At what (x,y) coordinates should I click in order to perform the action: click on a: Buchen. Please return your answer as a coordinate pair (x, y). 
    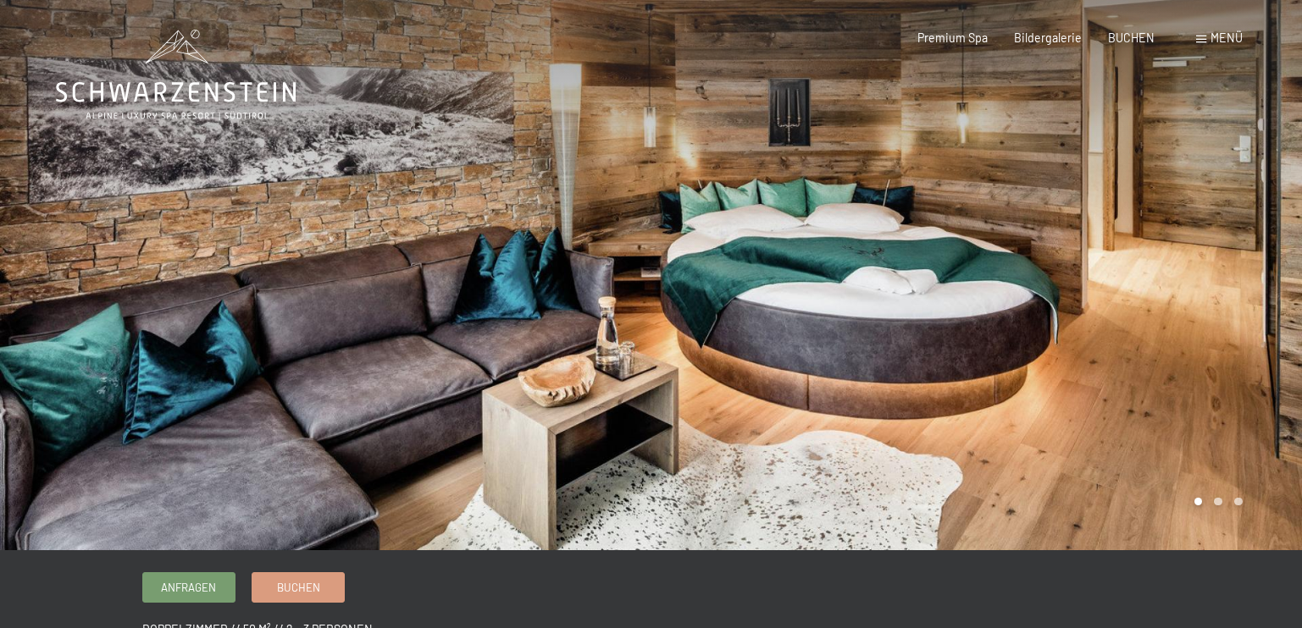
    Looking at the image, I should click on (298, 587).